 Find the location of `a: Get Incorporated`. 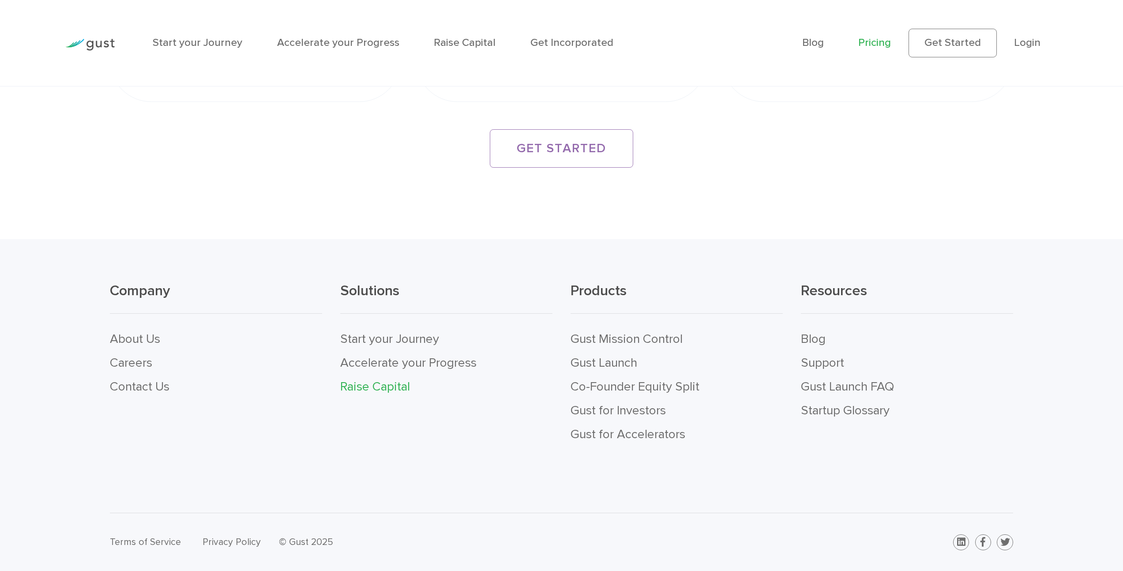

a: Get Incorporated is located at coordinates (572, 42).